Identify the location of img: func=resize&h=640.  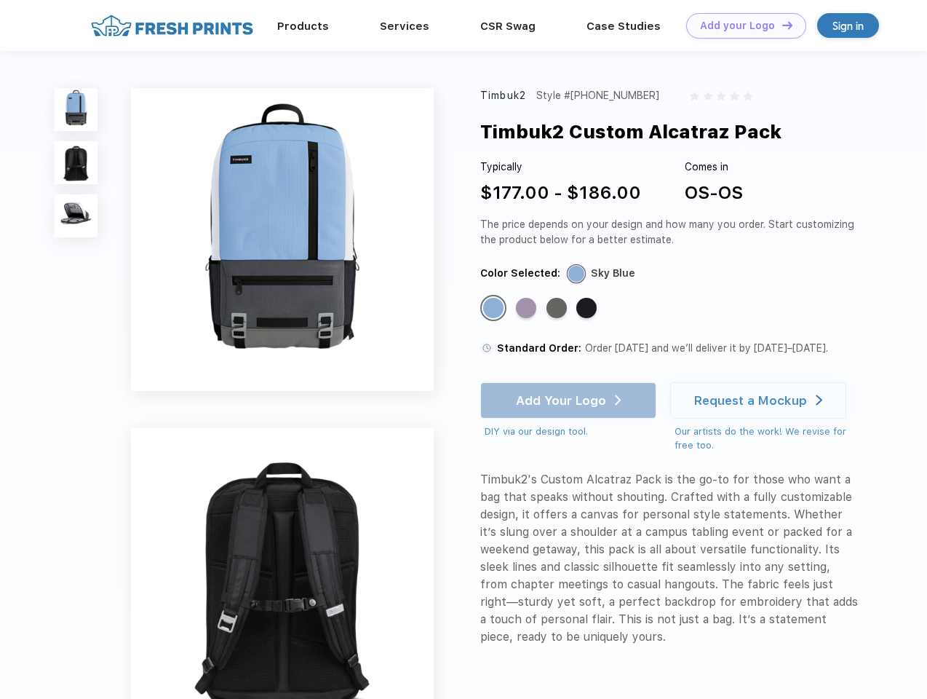
(282, 239).